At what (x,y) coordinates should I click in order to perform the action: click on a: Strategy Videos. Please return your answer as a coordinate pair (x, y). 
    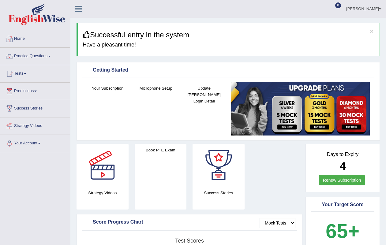
    Looking at the image, I should click on (35, 125).